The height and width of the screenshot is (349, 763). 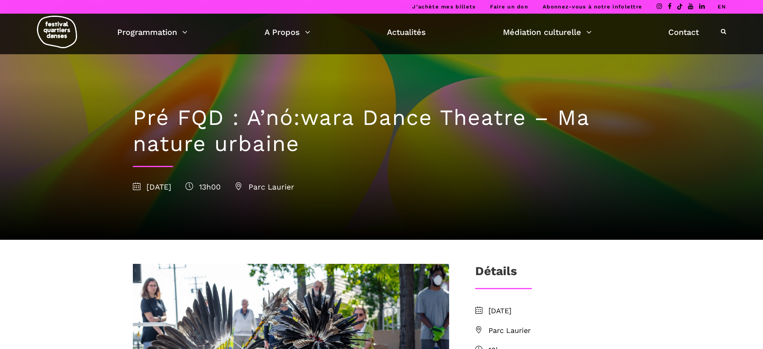 I want to click on a: Médiation culturelle, so click(x=547, y=32).